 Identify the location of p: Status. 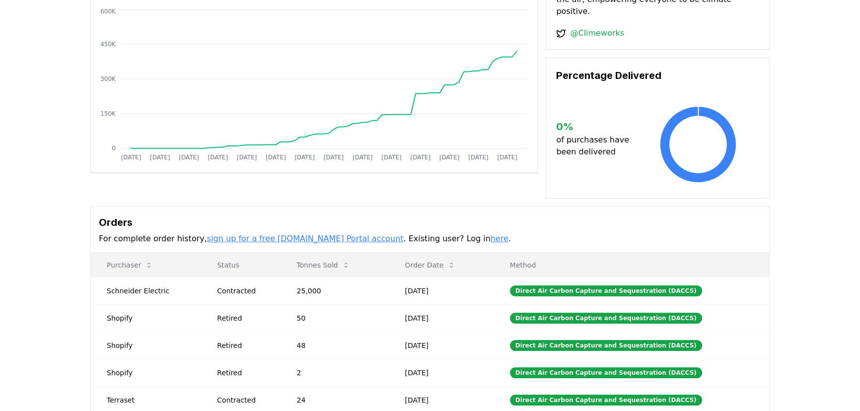
(241, 265).